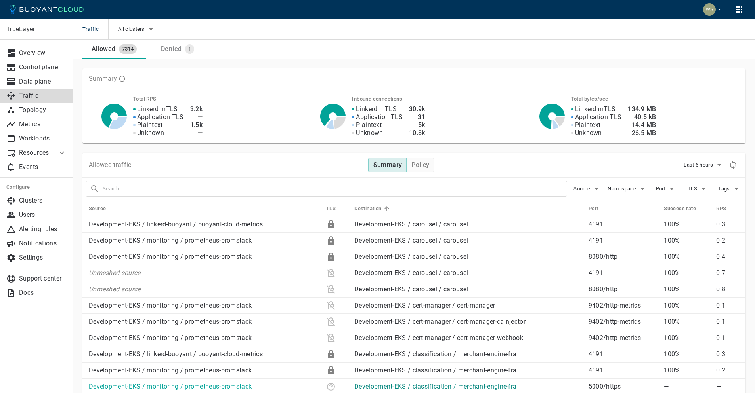 This screenshot has height=393, width=755. Describe the element at coordinates (43, 201) in the screenshot. I see `p: Clusters` at that location.